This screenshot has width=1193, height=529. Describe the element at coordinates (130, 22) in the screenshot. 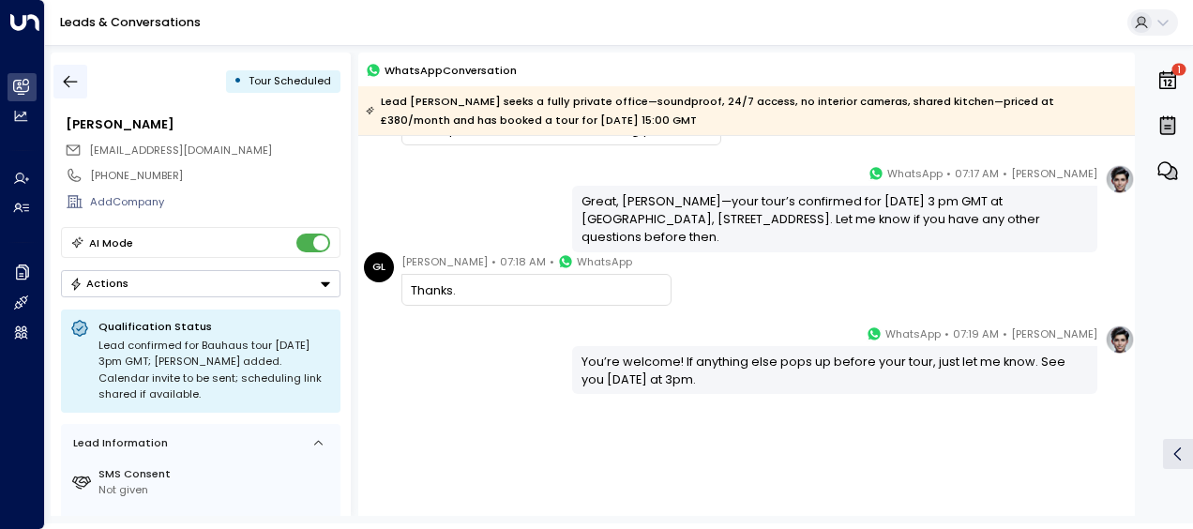

I see `a: Leads & Conversations` at that location.